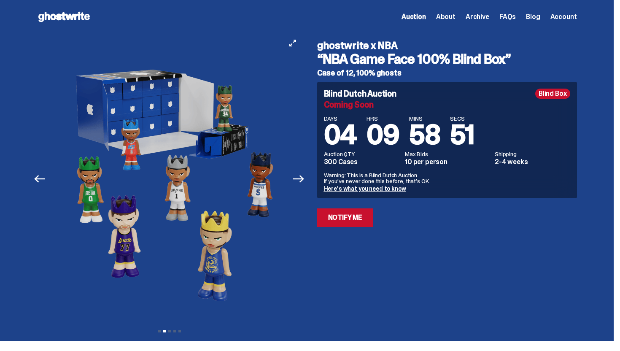 This screenshot has width=620, height=351. I want to click on span: Archive, so click(477, 17).